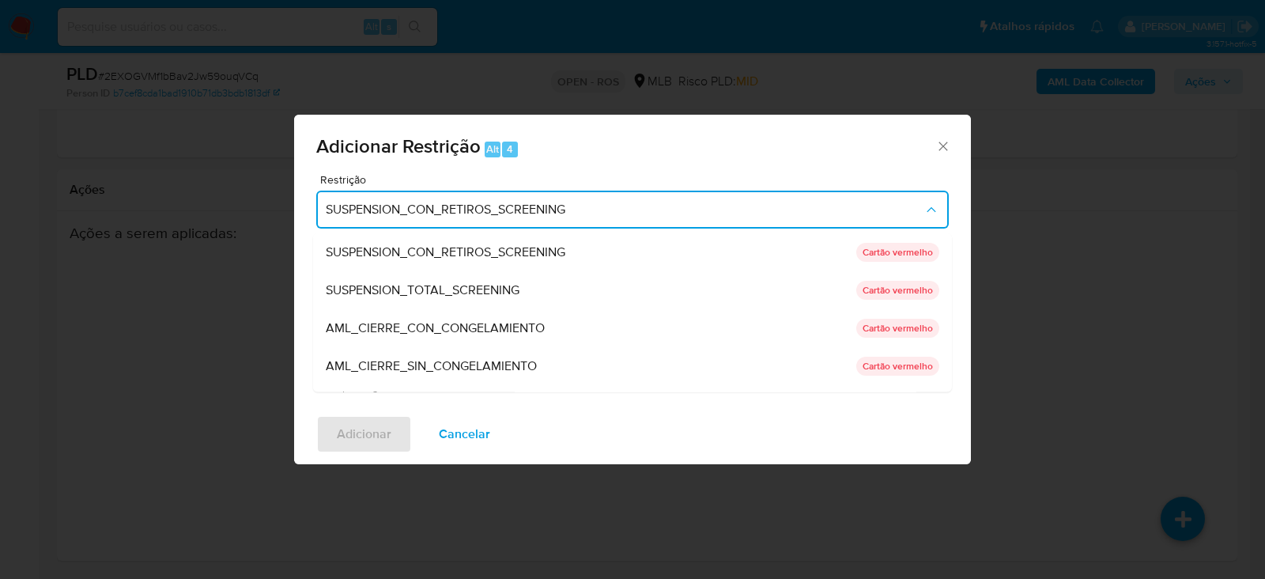  What do you see at coordinates (431, 366) in the screenshot?
I see `span: AML_CIERRE_SIN_CONGELAMIENTO` at bounding box center [431, 366].